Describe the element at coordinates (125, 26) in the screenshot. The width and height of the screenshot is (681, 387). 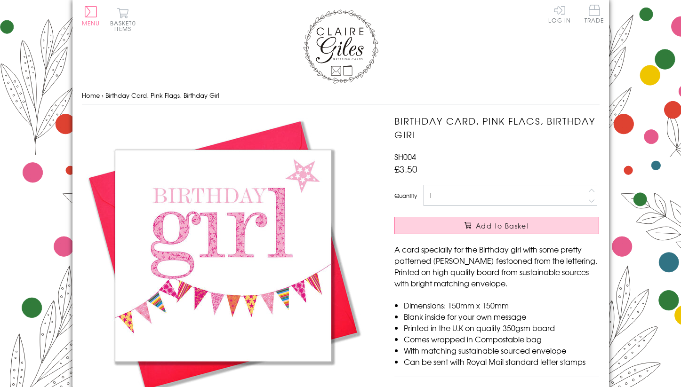
I see `span: 0 items` at that location.